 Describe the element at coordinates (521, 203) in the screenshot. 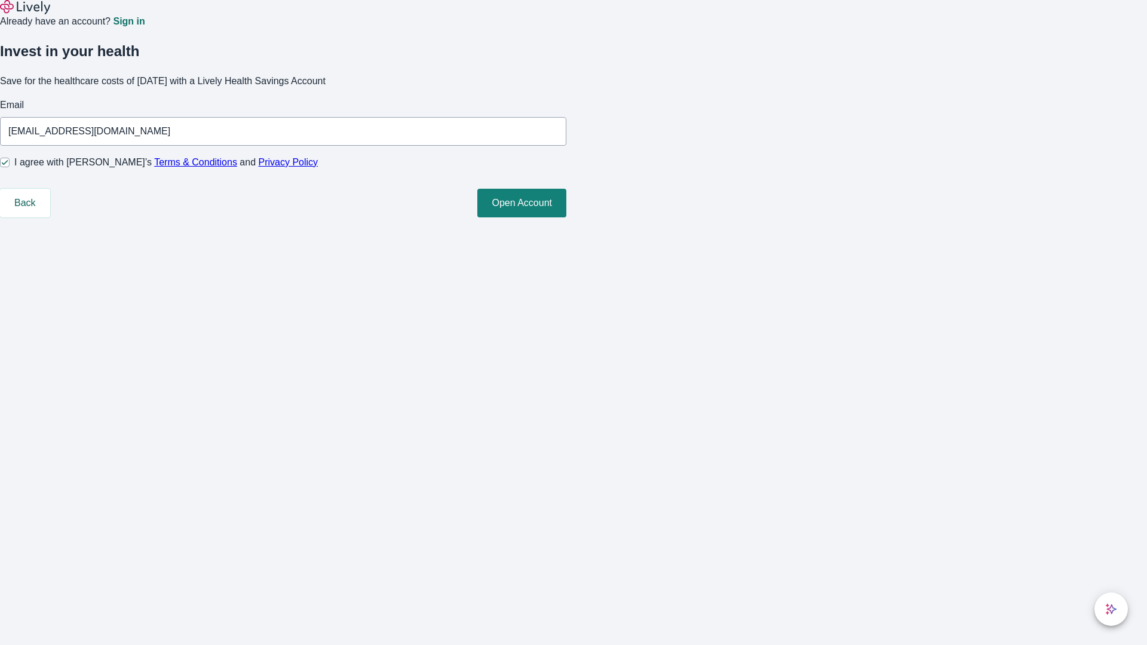

I see `button: Open Account` at that location.